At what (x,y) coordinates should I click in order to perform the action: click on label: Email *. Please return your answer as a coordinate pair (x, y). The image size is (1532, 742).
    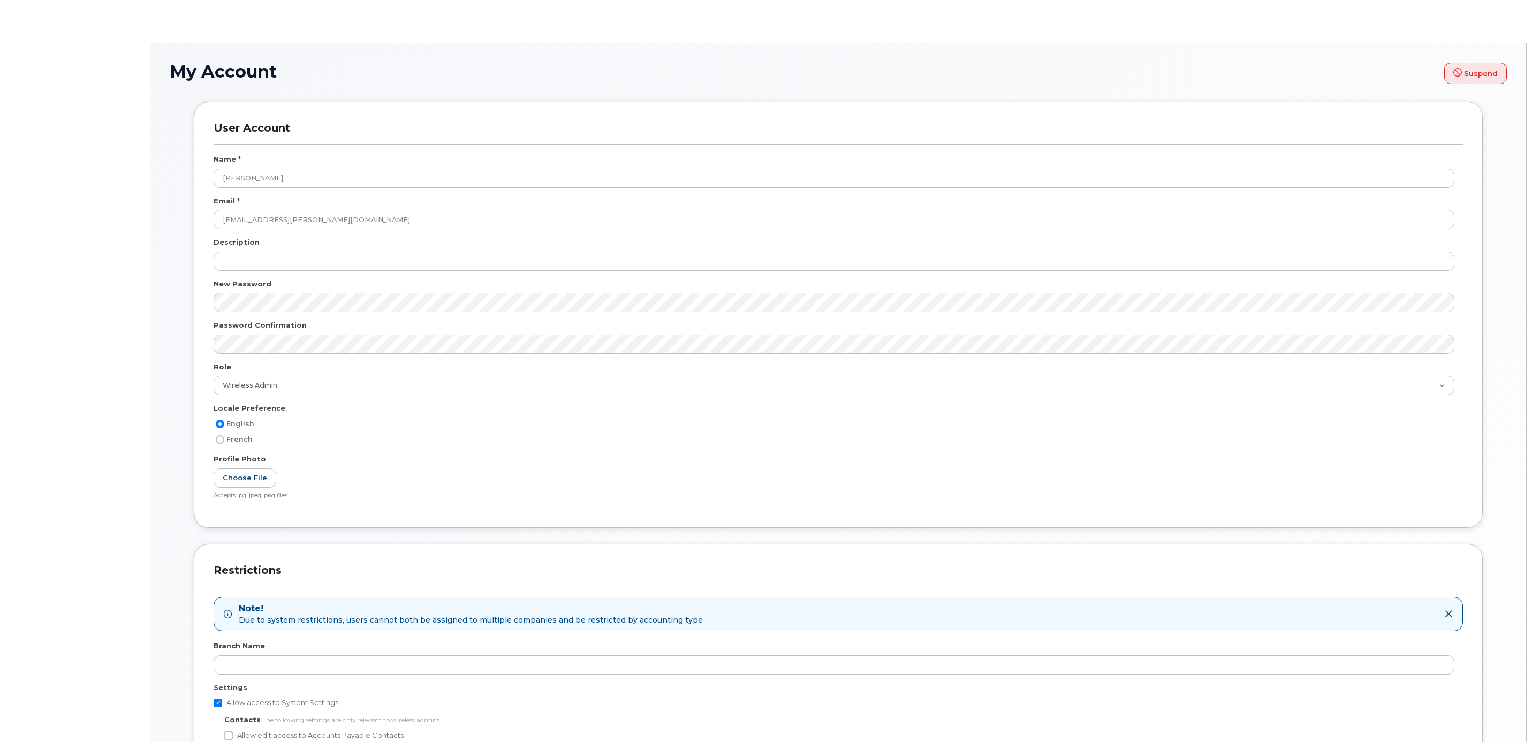
    Looking at the image, I should click on (226, 201).